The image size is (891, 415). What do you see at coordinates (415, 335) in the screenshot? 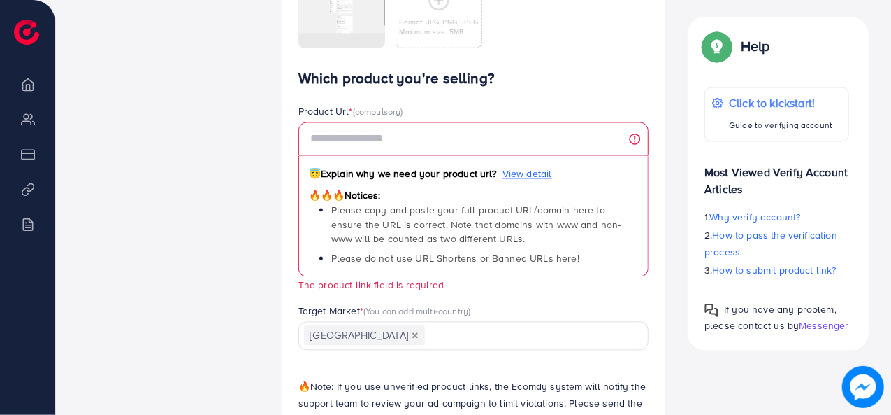
I see `button: Deselect United States` at bounding box center [415, 335].